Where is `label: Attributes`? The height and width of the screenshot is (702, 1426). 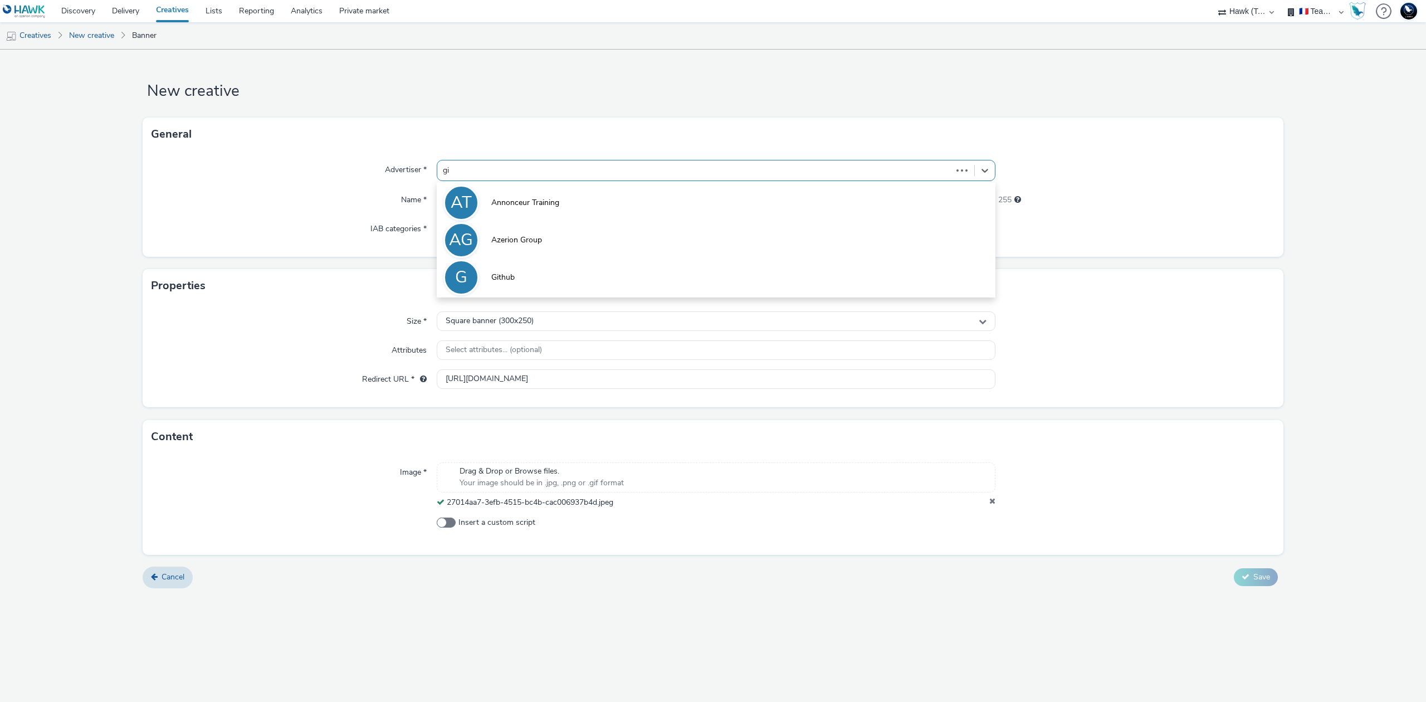
label: Attributes is located at coordinates (409, 348).